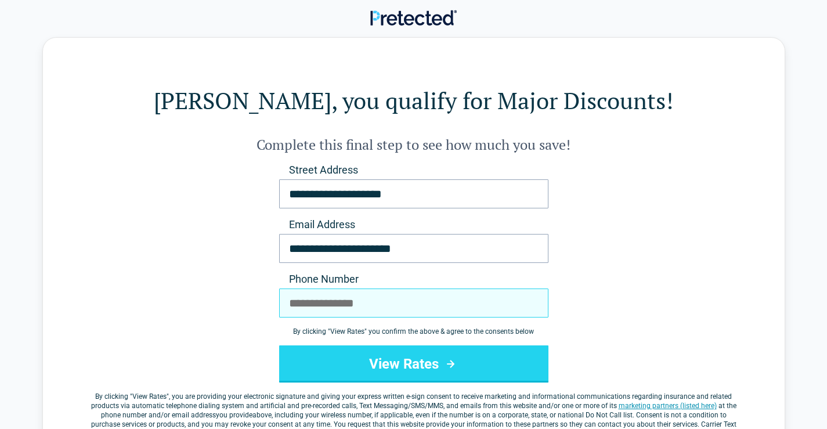 The image size is (827, 429). I want to click on span: View Rates, so click(149, 397).